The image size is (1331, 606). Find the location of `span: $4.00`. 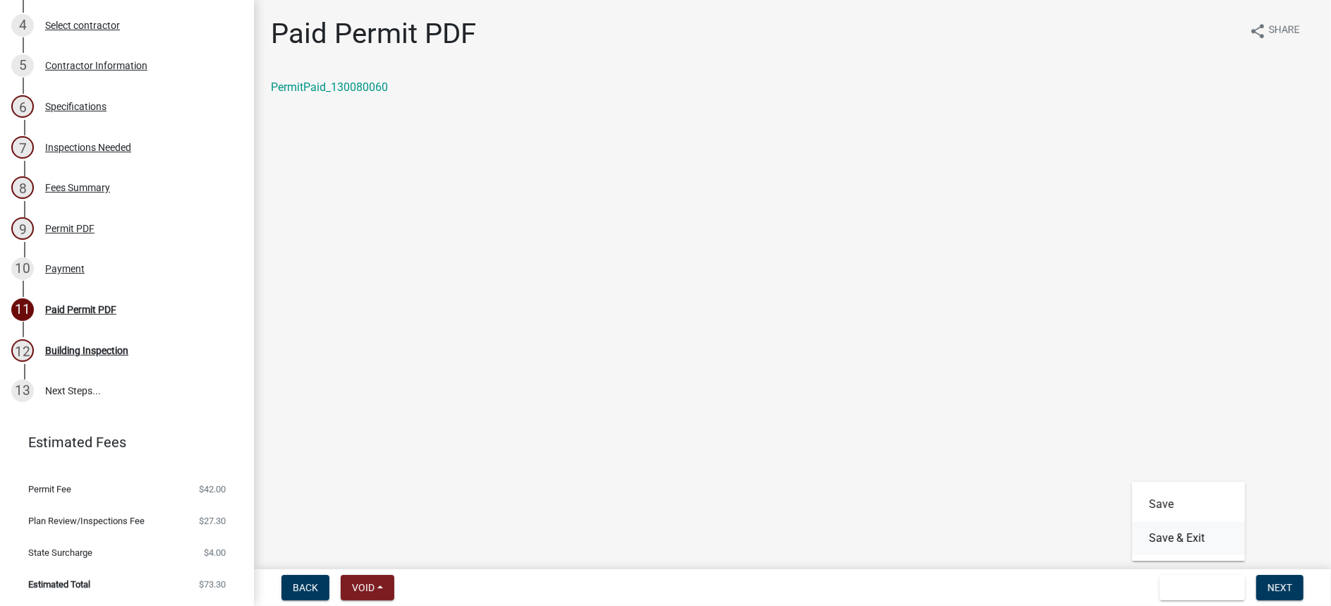

span: $4.00 is located at coordinates (214, 552).